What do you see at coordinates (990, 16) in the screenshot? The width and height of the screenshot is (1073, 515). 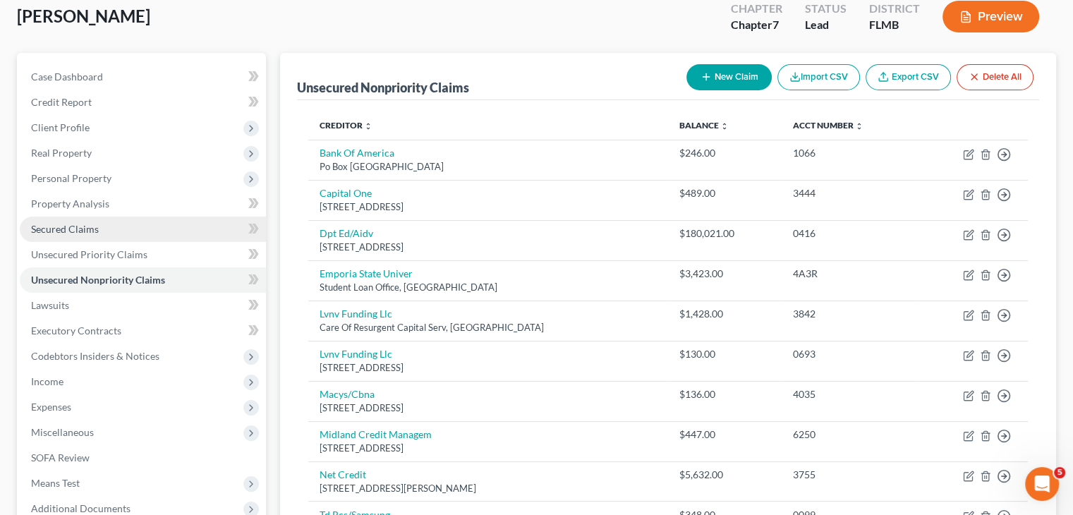 I see `button: Preview` at bounding box center [990, 16].